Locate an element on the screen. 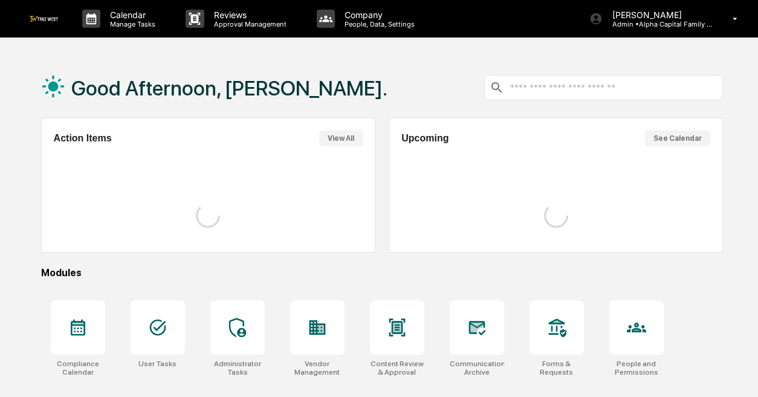  p: Approval Management is located at coordinates (249, 24).